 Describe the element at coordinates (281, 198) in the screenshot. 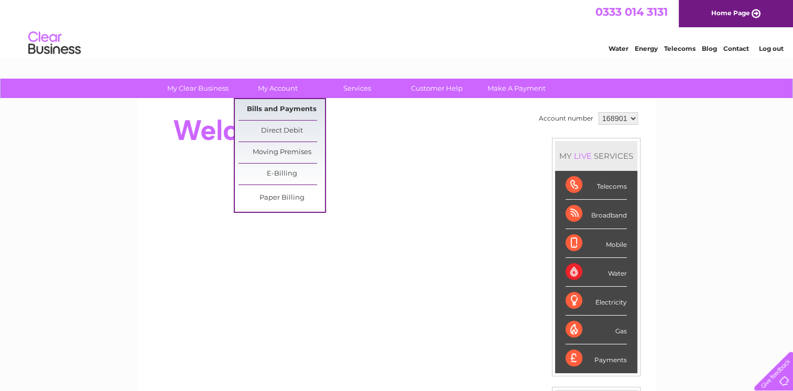

I see `a: Paper Billing` at that location.